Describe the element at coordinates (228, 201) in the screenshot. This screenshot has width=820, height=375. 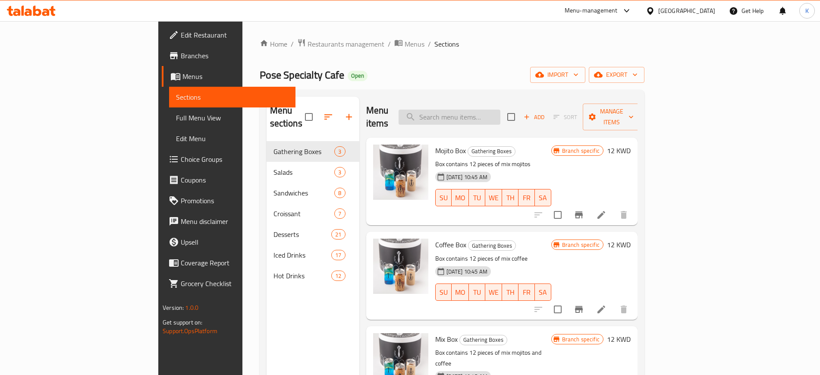
I see `a: Promotions` at that location.